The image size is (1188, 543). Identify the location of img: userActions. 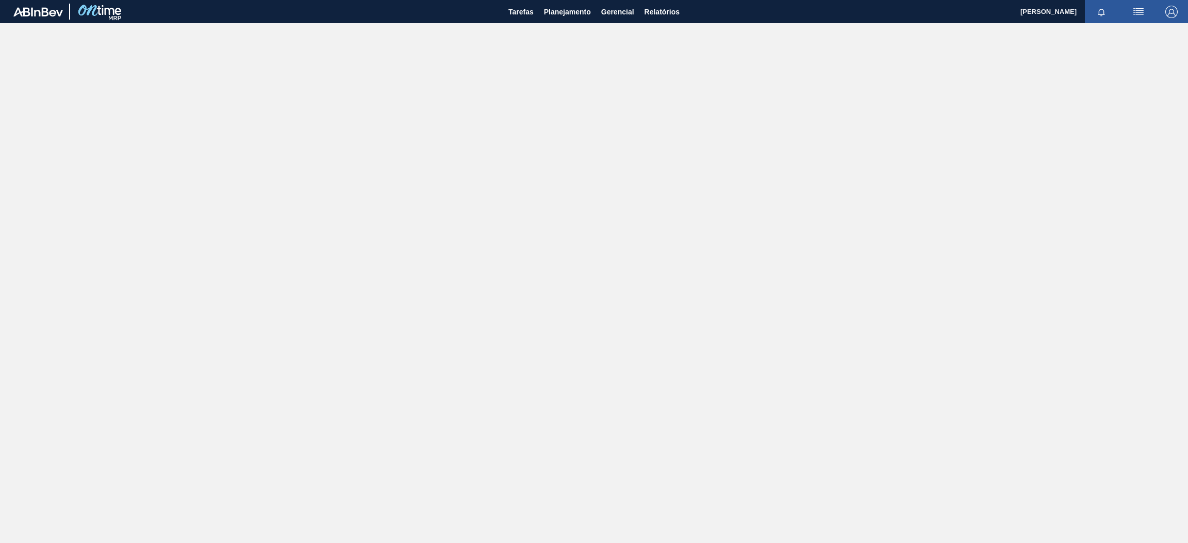
(1139, 12).